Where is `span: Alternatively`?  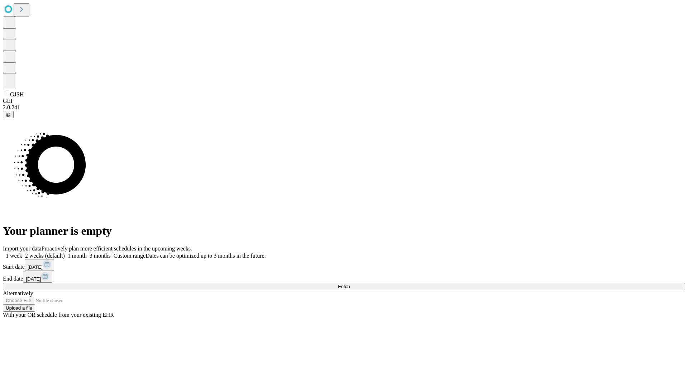 span: Alternatively is located at coordinates (18, 293).